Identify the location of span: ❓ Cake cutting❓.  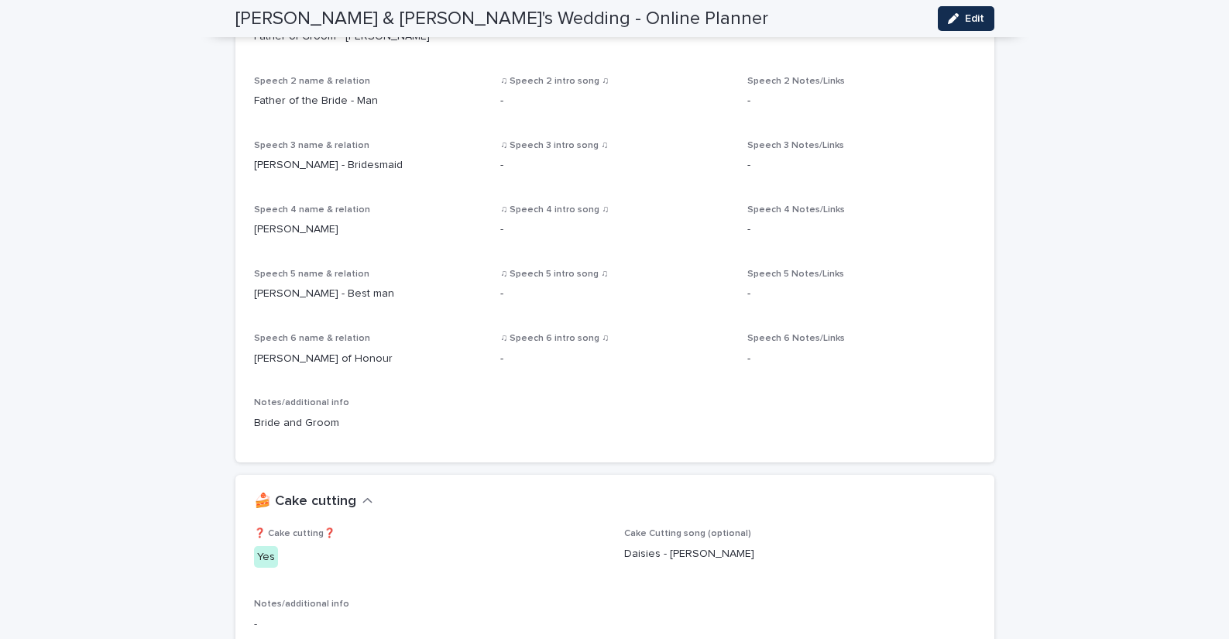
(294, 534).